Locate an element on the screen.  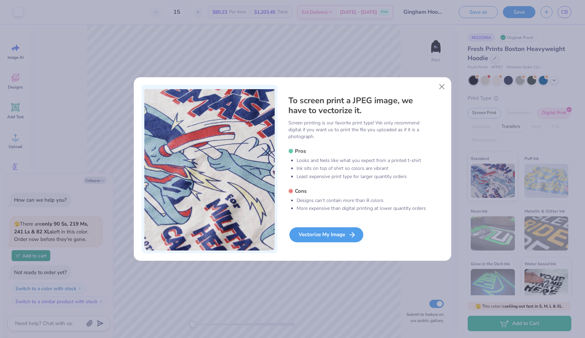
h5: Pros is located at coordinates (357, 151).